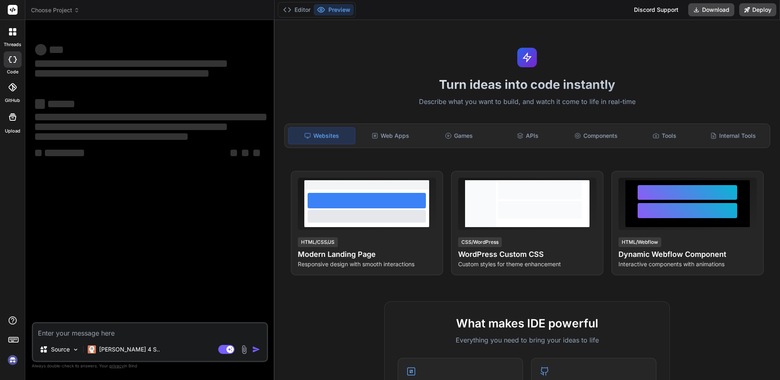 The height and width of the screenshot is (380, 780). I want to click on p: Custom styles for theme enhancement, so click(527, 264).